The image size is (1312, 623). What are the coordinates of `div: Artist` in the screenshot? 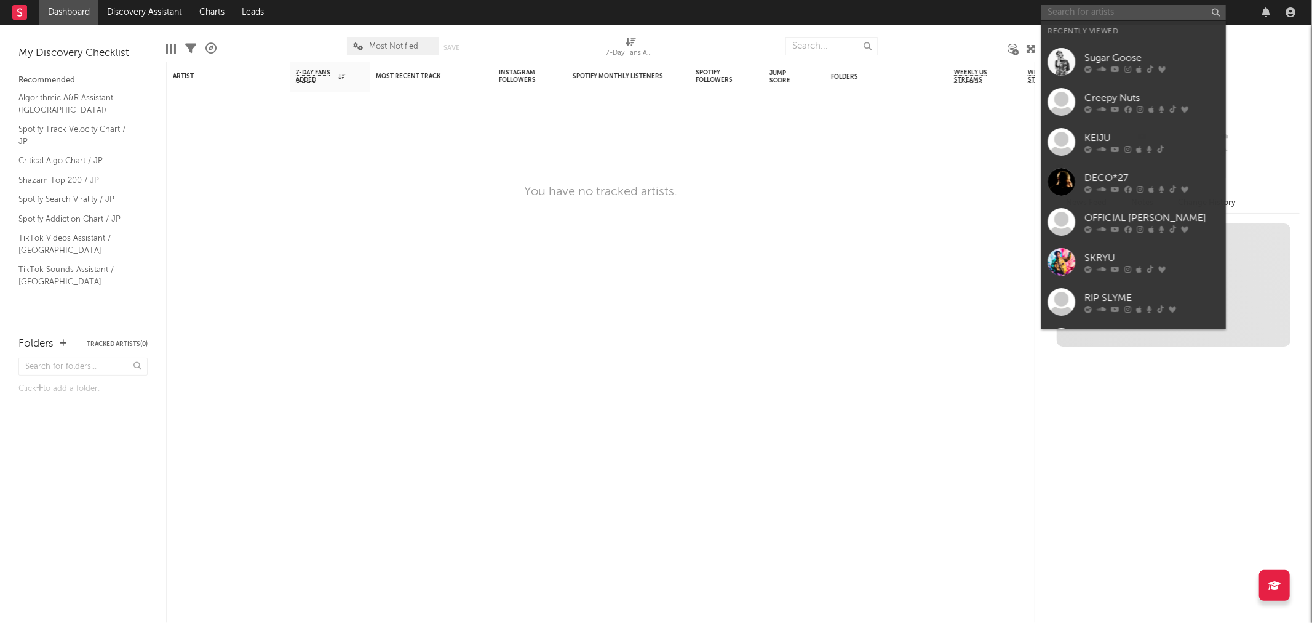 It's located at (219, 76).